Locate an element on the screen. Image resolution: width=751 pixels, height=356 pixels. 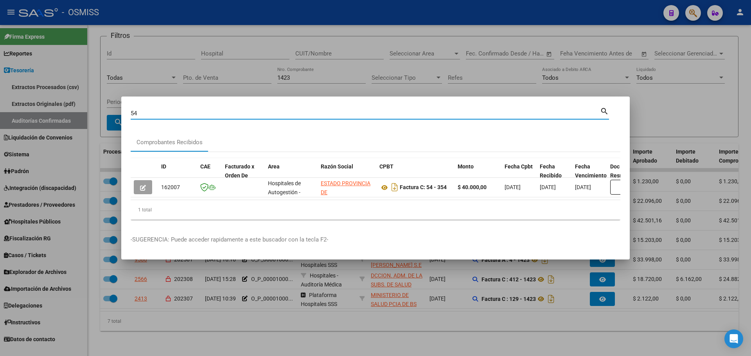
span: Area is located at coordinates (274, 167).